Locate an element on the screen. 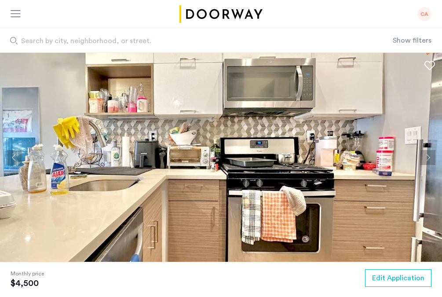  a: Cazamio logo is located at coordinates (221, 14).